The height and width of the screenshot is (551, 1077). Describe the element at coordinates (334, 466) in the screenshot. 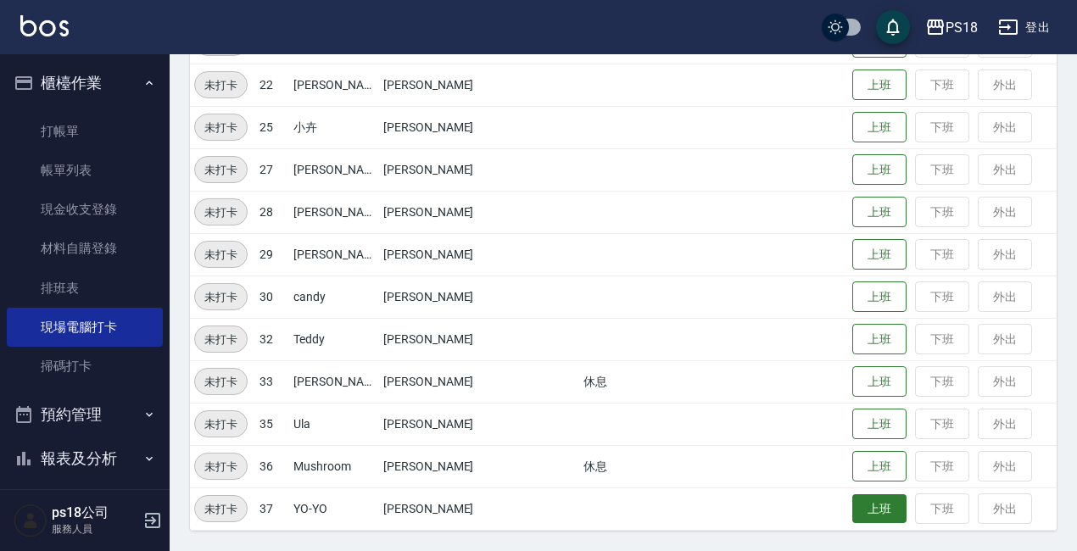

I see `td: Mushroom` at that location.